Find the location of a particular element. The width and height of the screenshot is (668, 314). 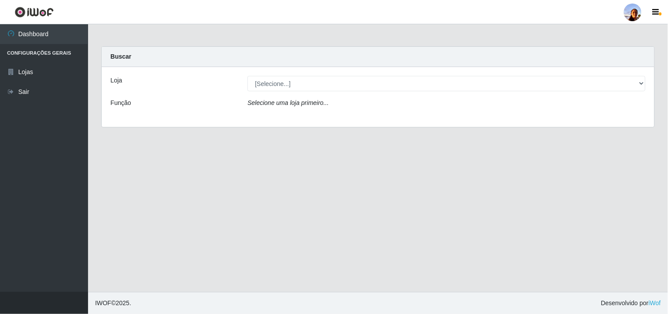

label: Função is located at coordinates (121, 103).